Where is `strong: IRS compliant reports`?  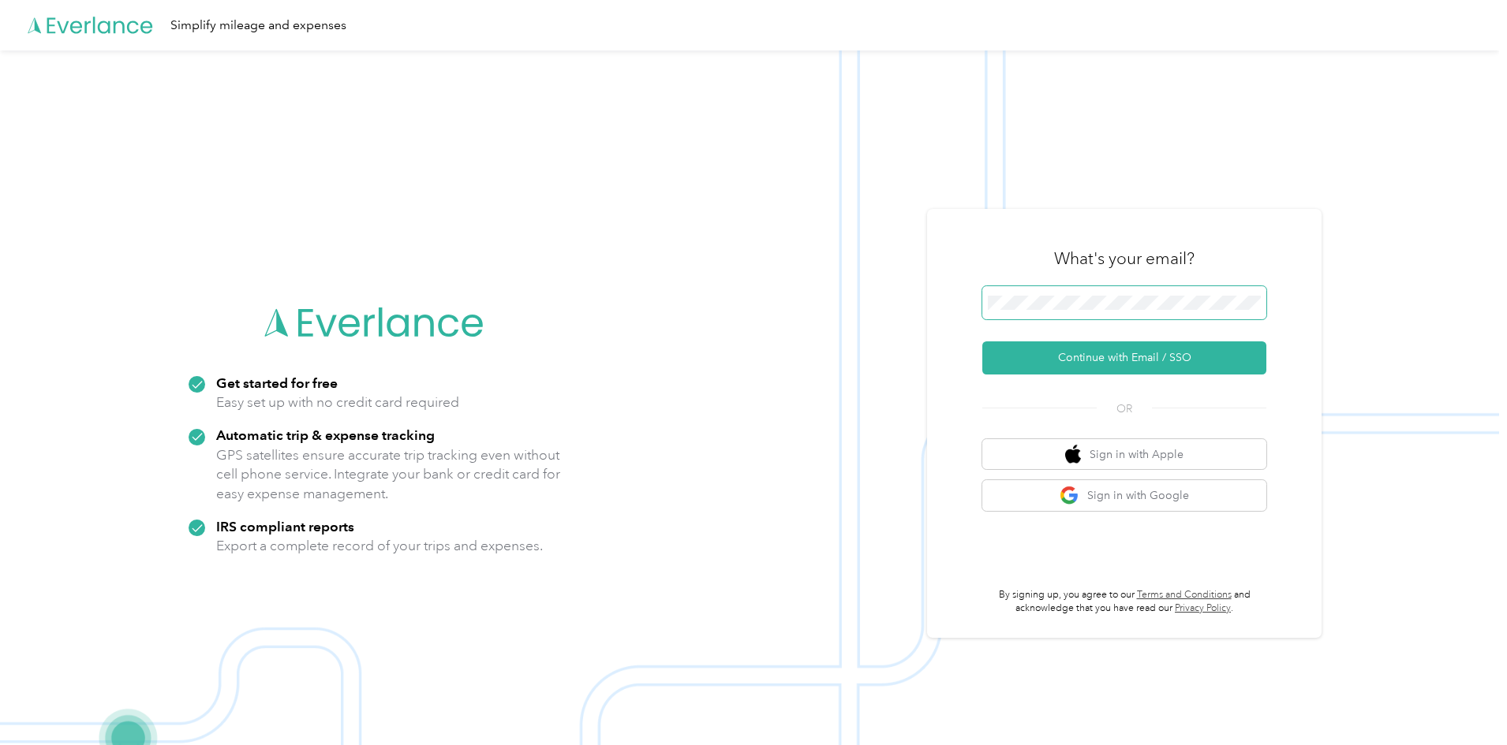 strong: IRS compliant reports is located at coordinates (285, 526).